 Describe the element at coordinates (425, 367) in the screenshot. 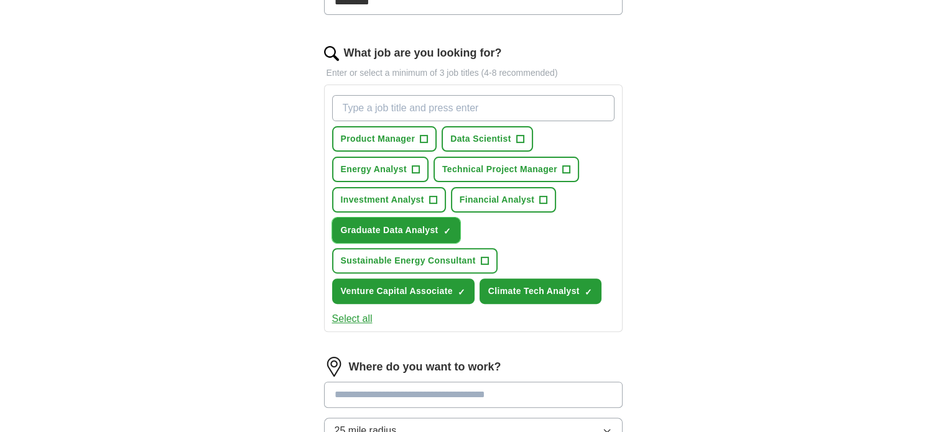

I see `label: Where do you want to work?` at that location.